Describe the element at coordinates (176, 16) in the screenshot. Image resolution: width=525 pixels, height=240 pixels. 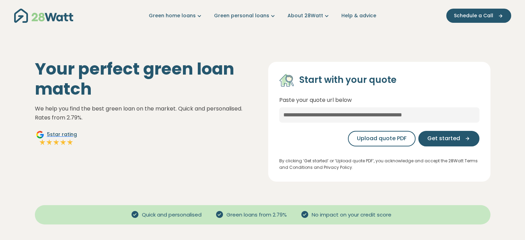
I see `a: Green home loans` at that location.